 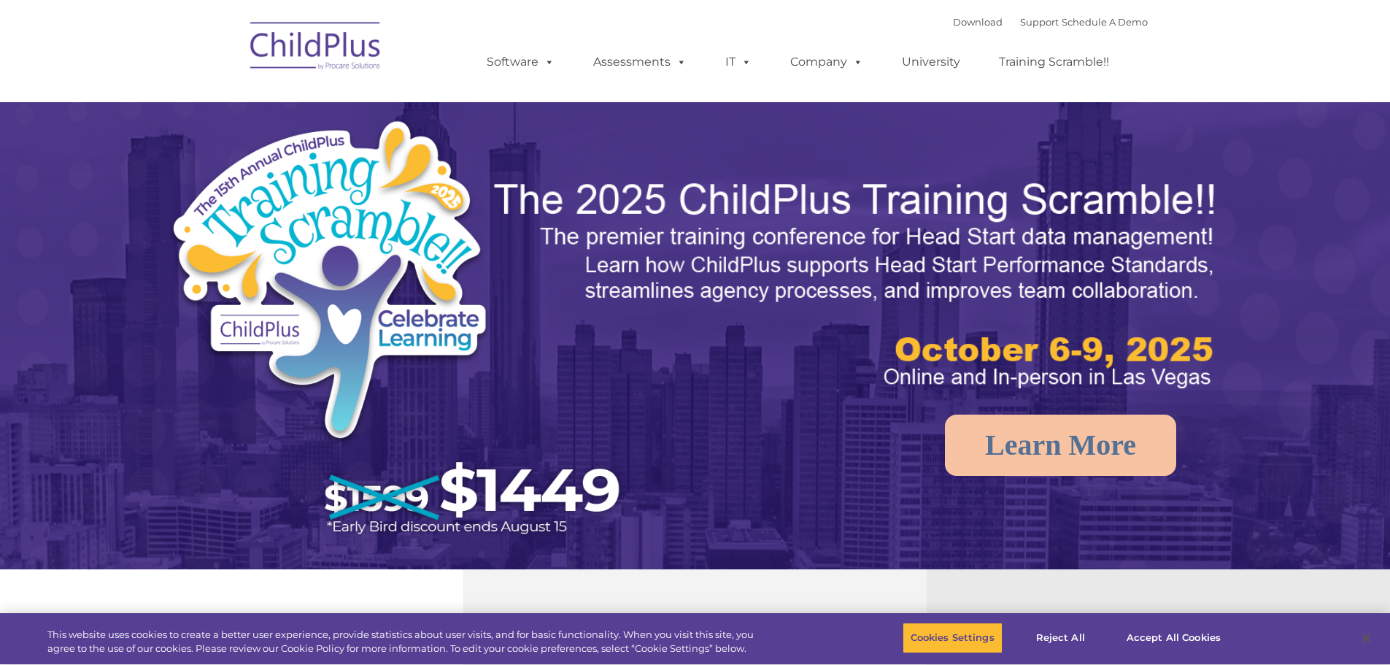 What do you see at coordinates (233, 161) in the screenshot?
I see `span: Phone number` at bounding box center [233, 161].